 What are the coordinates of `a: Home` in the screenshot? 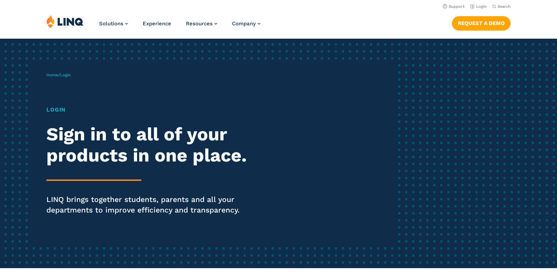 It's located at (52, 75).